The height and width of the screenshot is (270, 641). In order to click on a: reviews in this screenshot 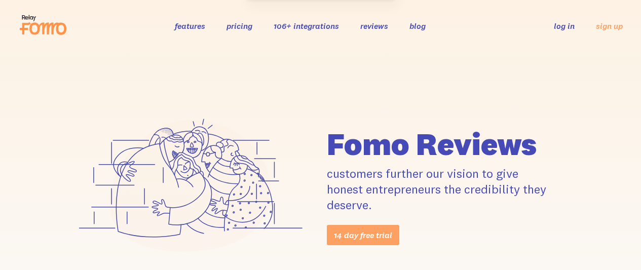, I will do `click(374, 26)`.